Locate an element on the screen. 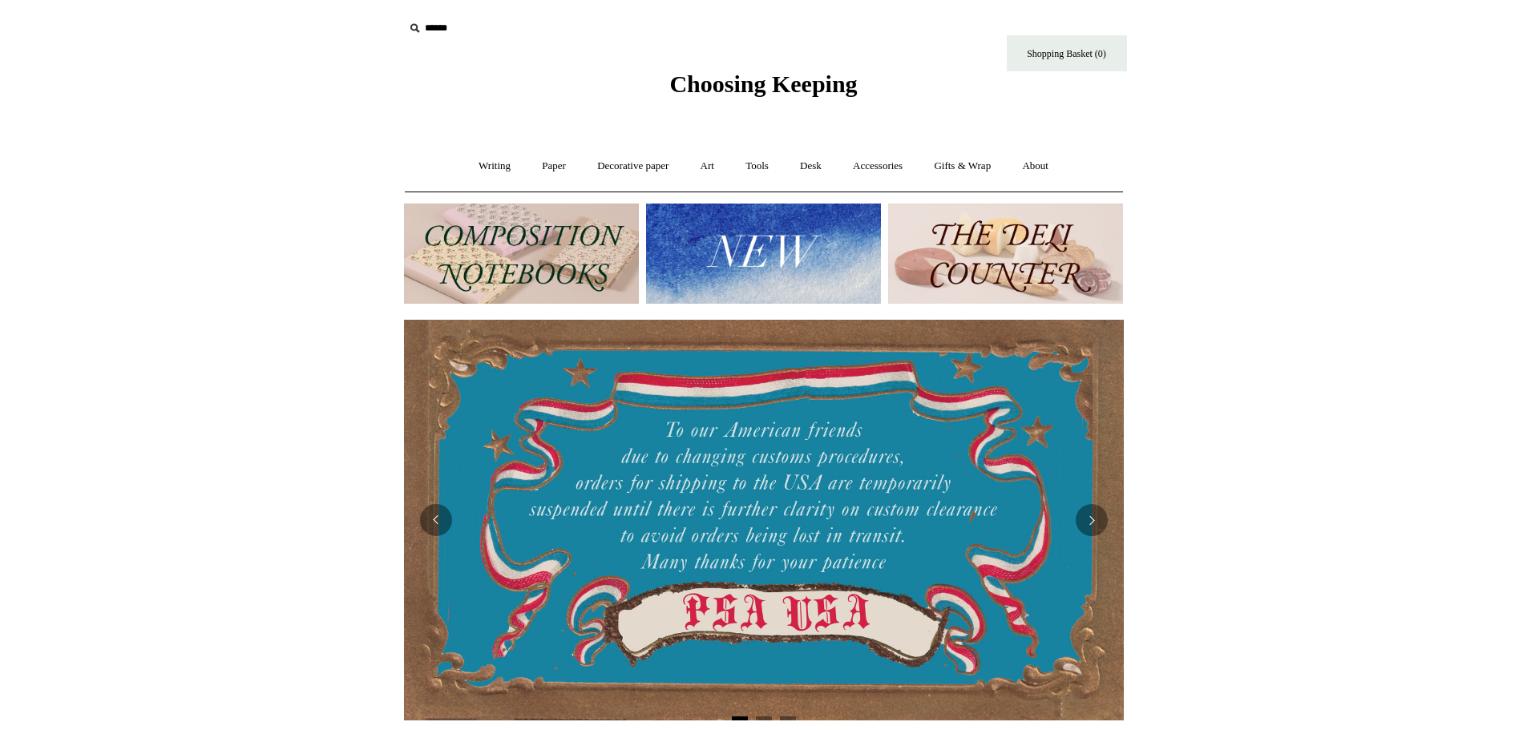 The height and width of the screenshot is (730, 1527). span: Choosing Keeping is located at coordinates (763, 83).